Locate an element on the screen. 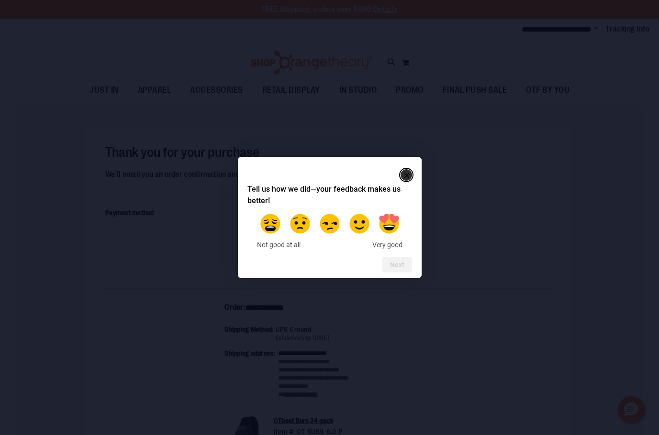  dialog: Tell us how we did—your feedback makes us better! Select an option from 1 to 5, with 1 being Not ... is located at coordinates (330, 218).